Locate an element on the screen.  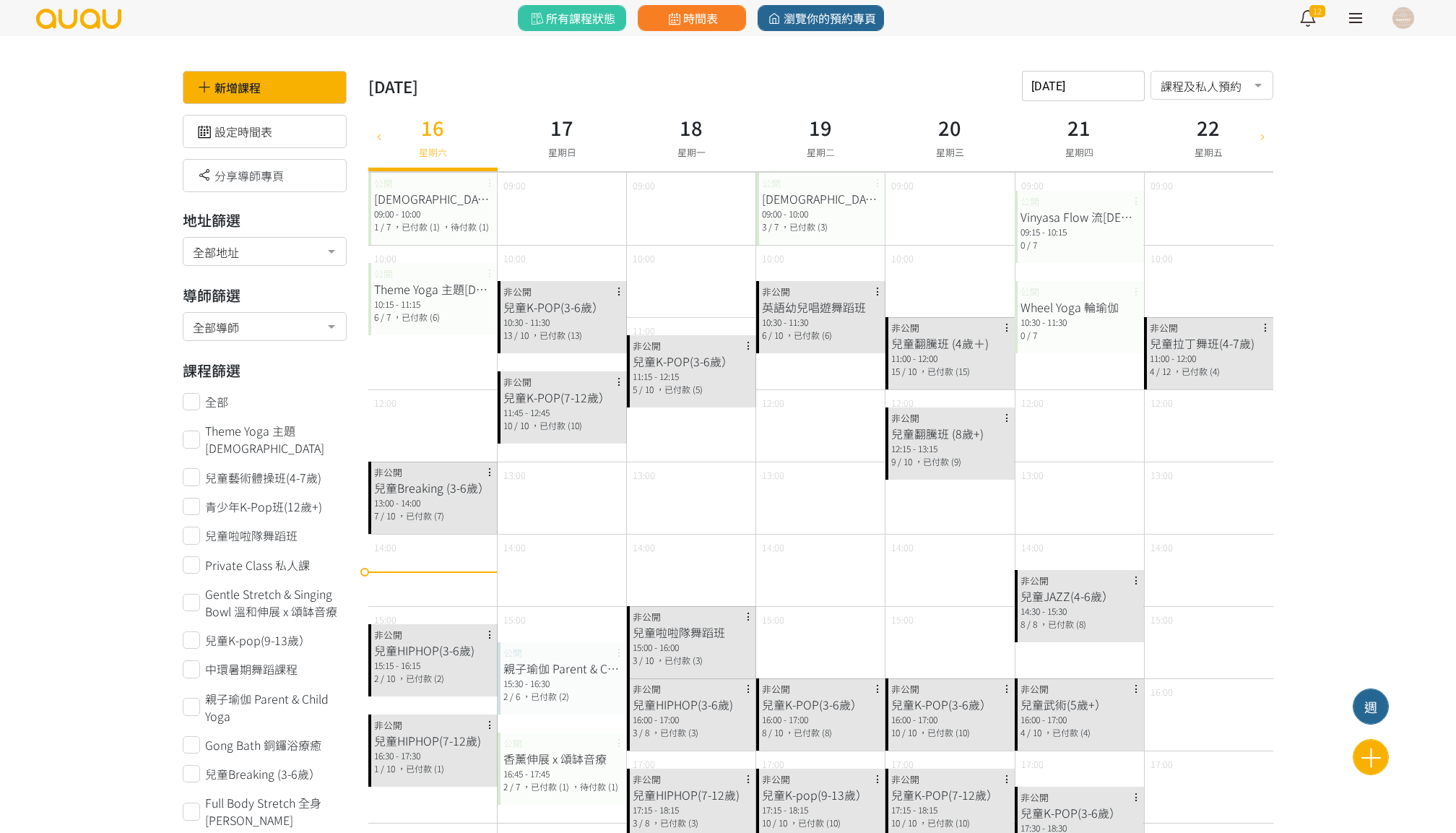
a: 所有課程狀態 is located at coordinates (572, 18).